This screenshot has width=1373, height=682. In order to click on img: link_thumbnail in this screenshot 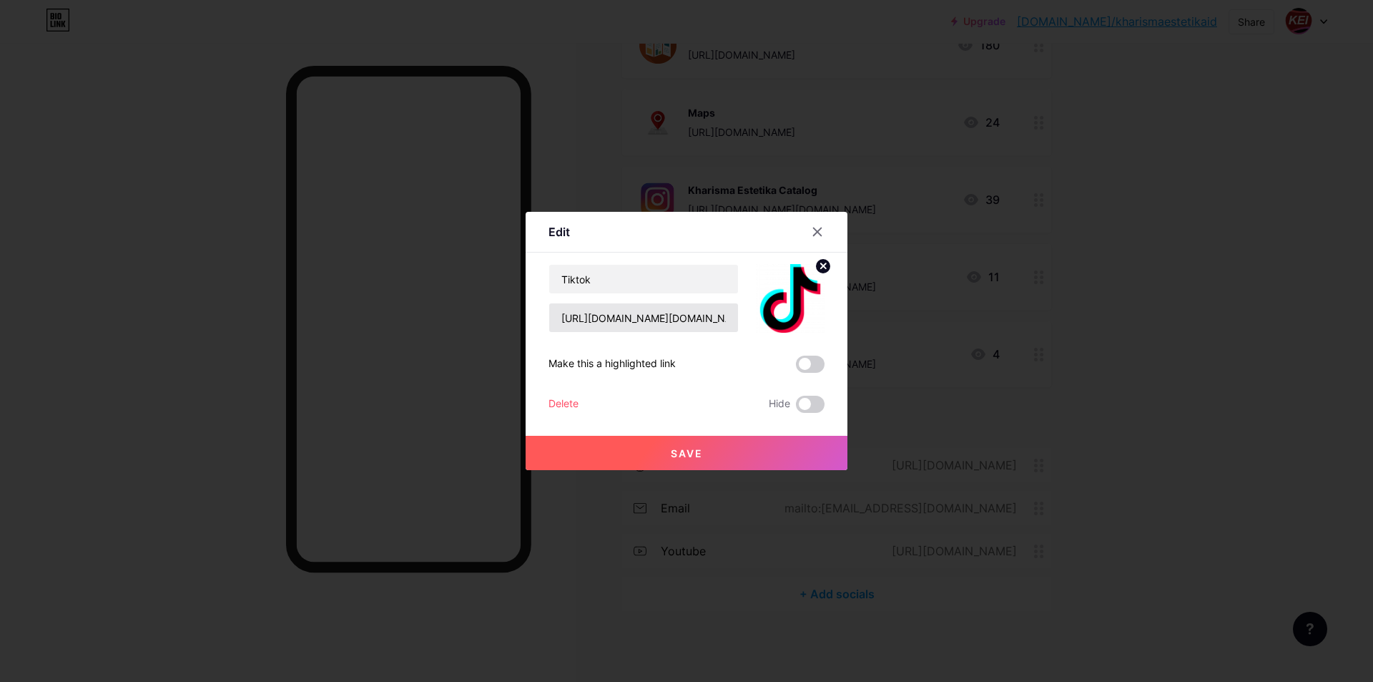, I will do `click(790, 298)`.